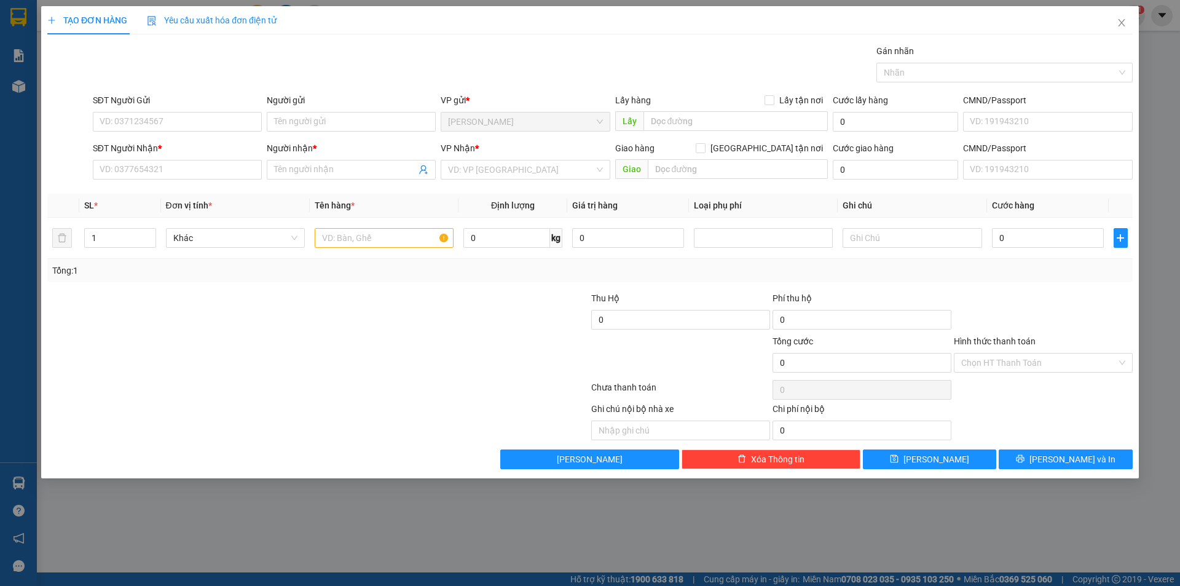 The image size is (1180, 586). I want to click on label: Hình thức thanh toán, so click(994, 341).